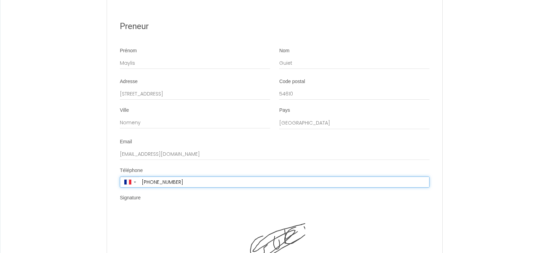 Image resolution: width=549 pixels, height=253 pixels. Describe the element at coordinates (284, 51) in the screenshot. I see `label: Nom` at that location.